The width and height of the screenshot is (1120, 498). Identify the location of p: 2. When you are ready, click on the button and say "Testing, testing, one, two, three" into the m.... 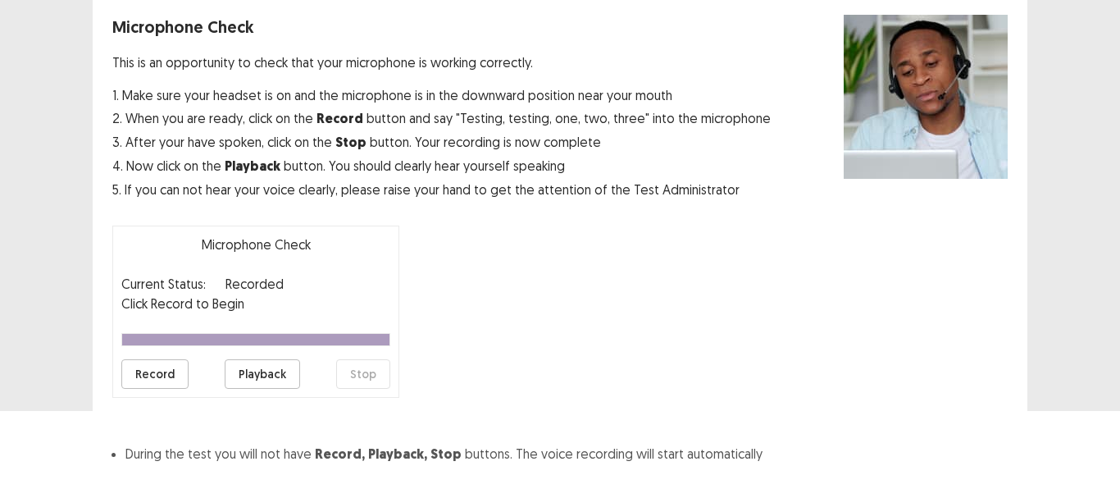
(441, 118).